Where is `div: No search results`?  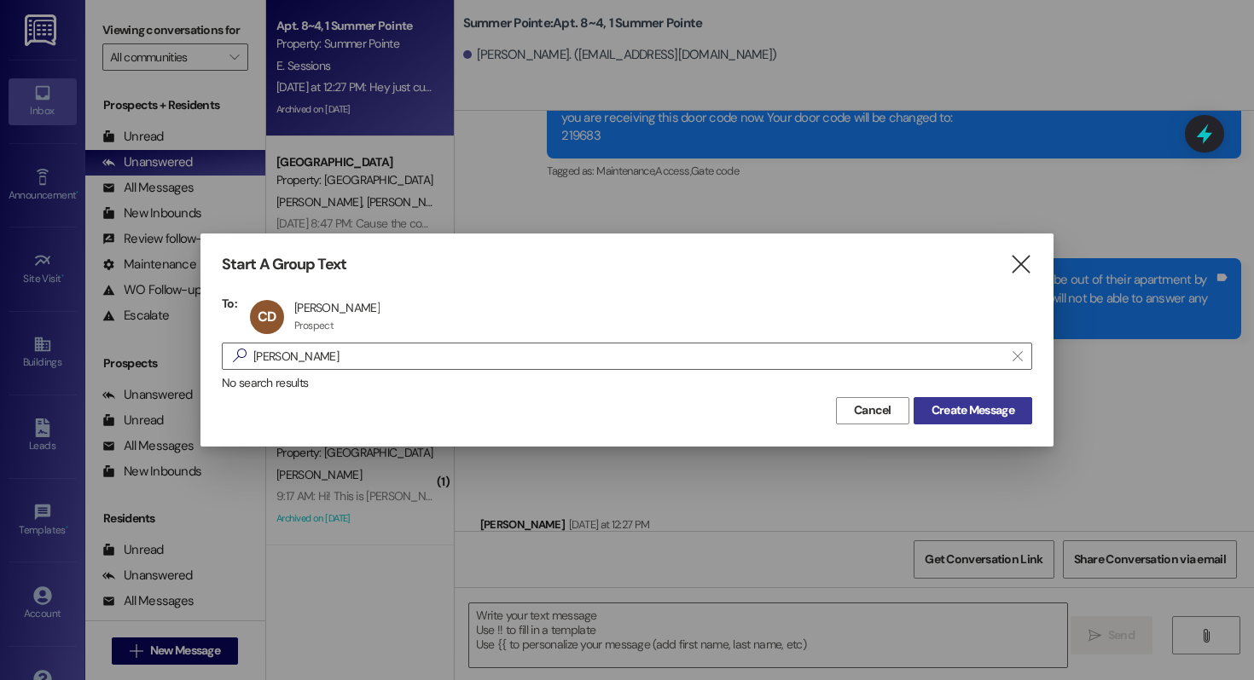 div: No search results is located at coordinates (627, 383).